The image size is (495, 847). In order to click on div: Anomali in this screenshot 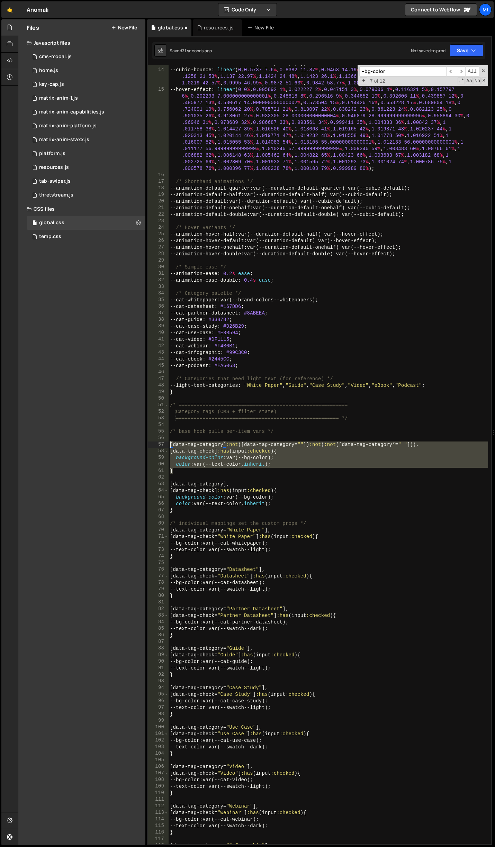, I will do `click(37, 10)`.